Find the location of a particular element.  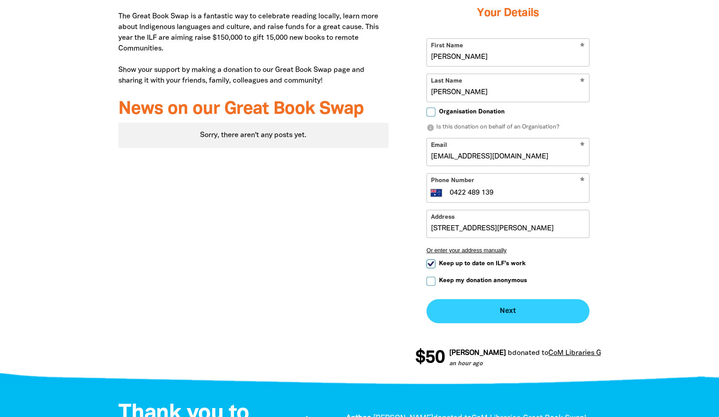

button: Or enter your address manually is located at coordinates (508, 250).